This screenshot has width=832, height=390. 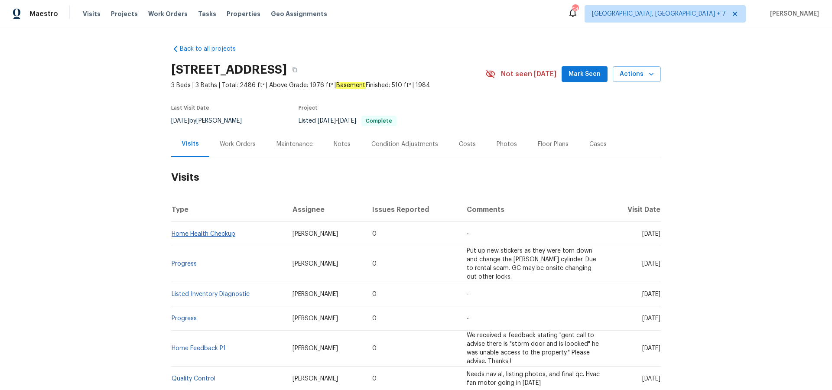 What do you see at coordinates (190, 108) in the screenshot?
I see `span: Last Visit Date` at bounding box center [190, 108].